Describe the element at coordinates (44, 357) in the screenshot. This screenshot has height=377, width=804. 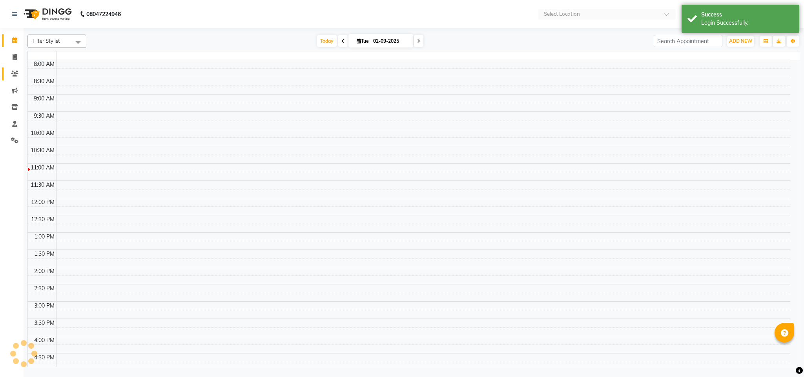
I see `div: 4:30 PM` at that location.